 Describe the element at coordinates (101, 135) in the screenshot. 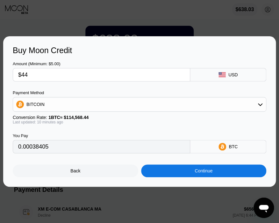

I see `div: You Pay` at that location.